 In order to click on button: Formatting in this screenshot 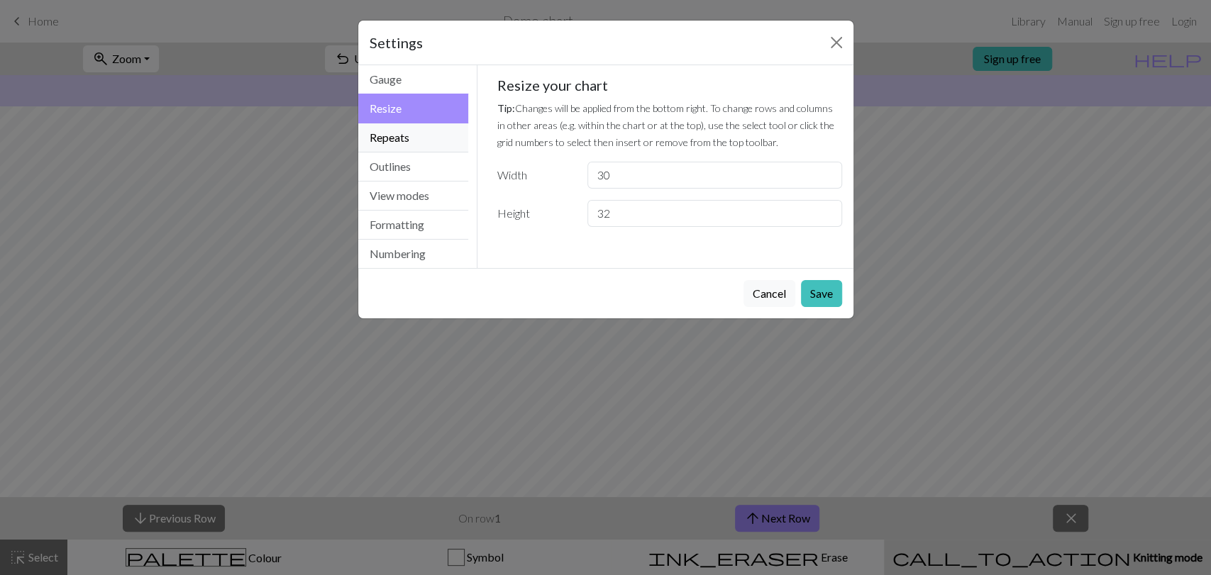, I will do `click(413, 225)`.